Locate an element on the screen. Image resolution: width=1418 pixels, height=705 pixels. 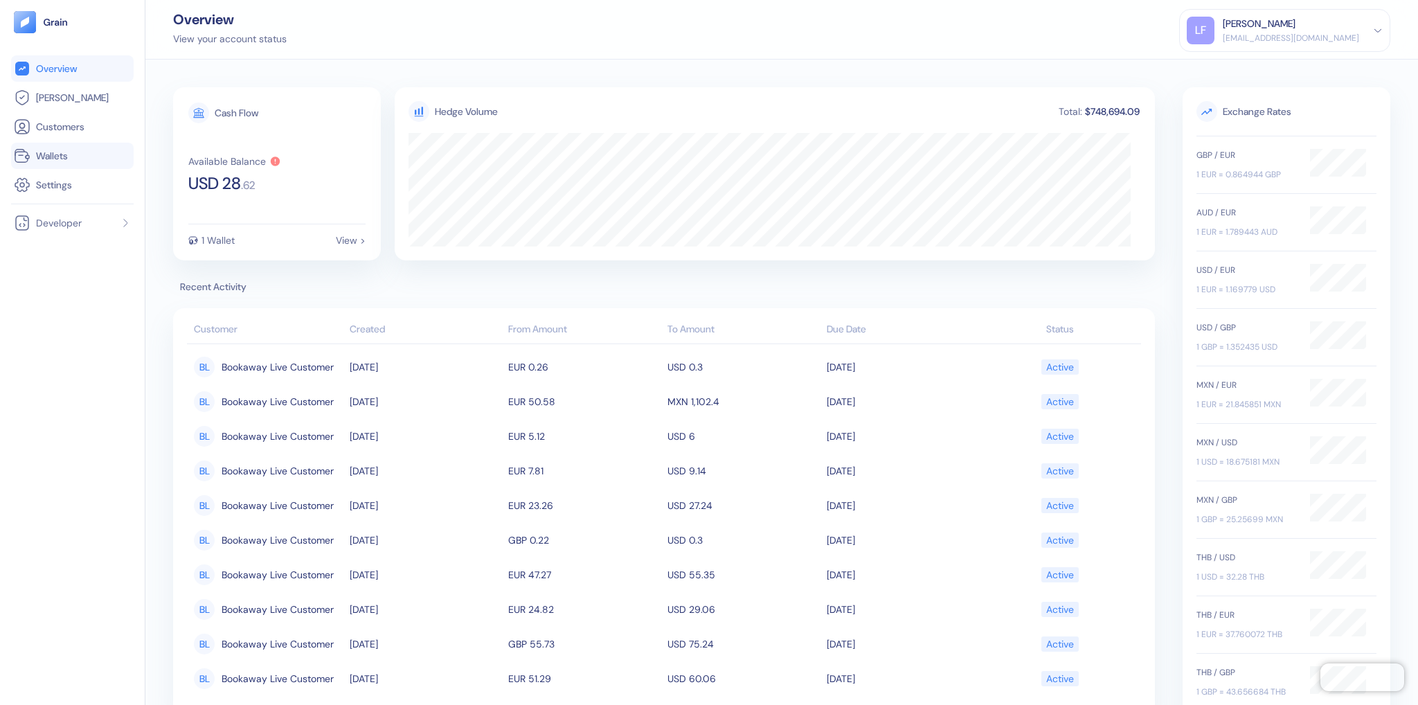
div: Total: is located at coordinates (1070, 111).